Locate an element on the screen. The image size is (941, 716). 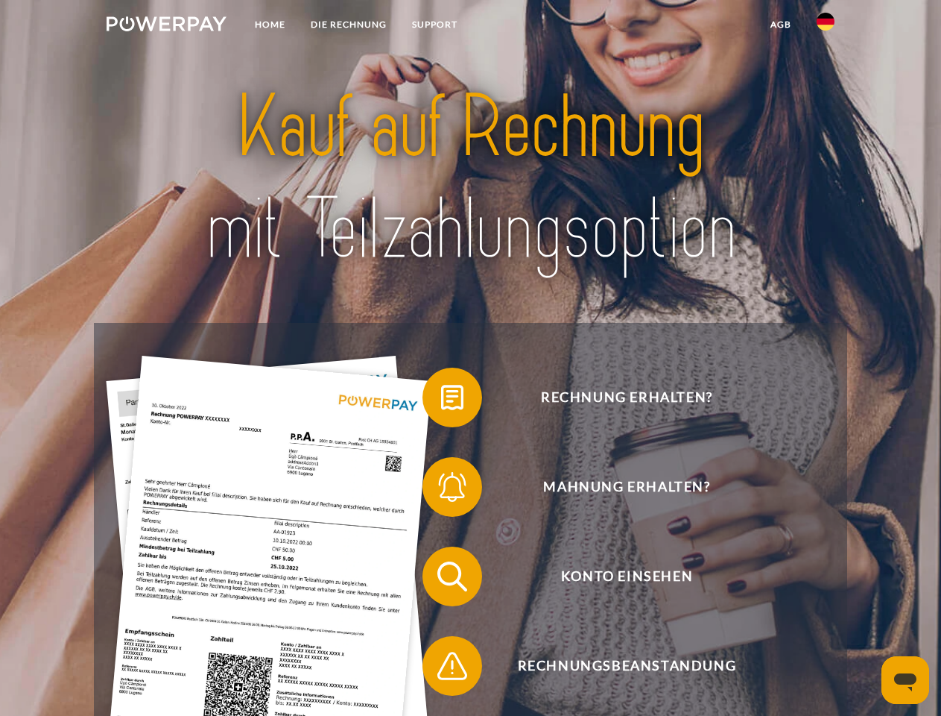
span: Konto einsehen is located at coordinates (627, 576).